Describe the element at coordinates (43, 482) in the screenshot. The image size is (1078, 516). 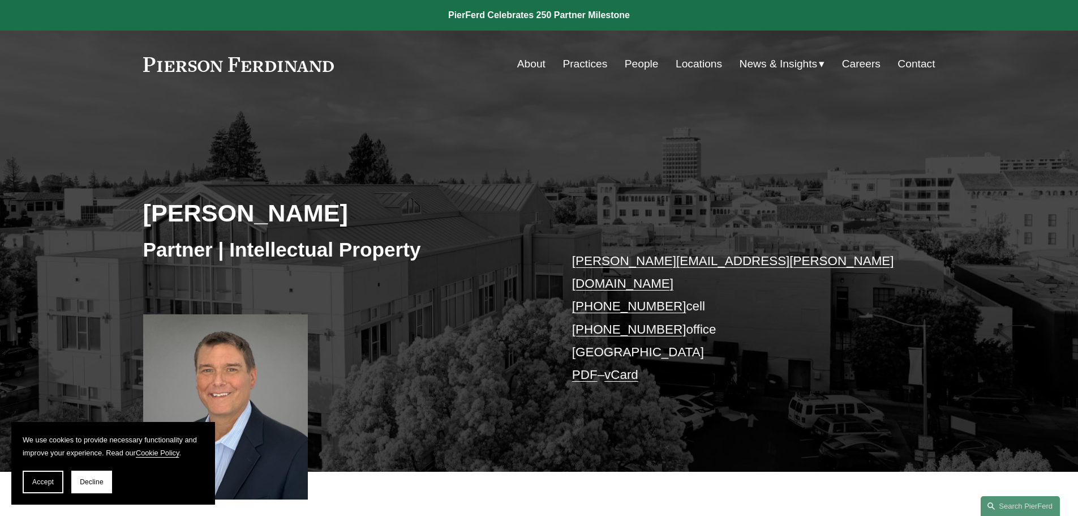
I see `span: Accept` at that location.